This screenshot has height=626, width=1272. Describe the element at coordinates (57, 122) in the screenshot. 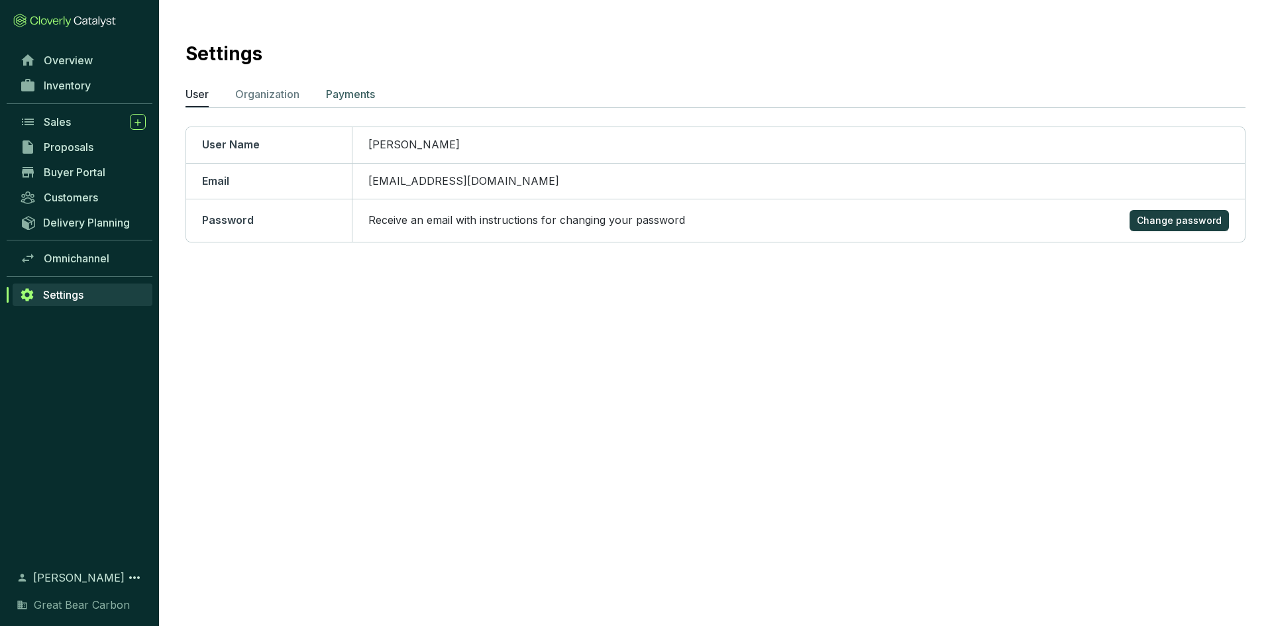

I see `span: Sales` at that location.